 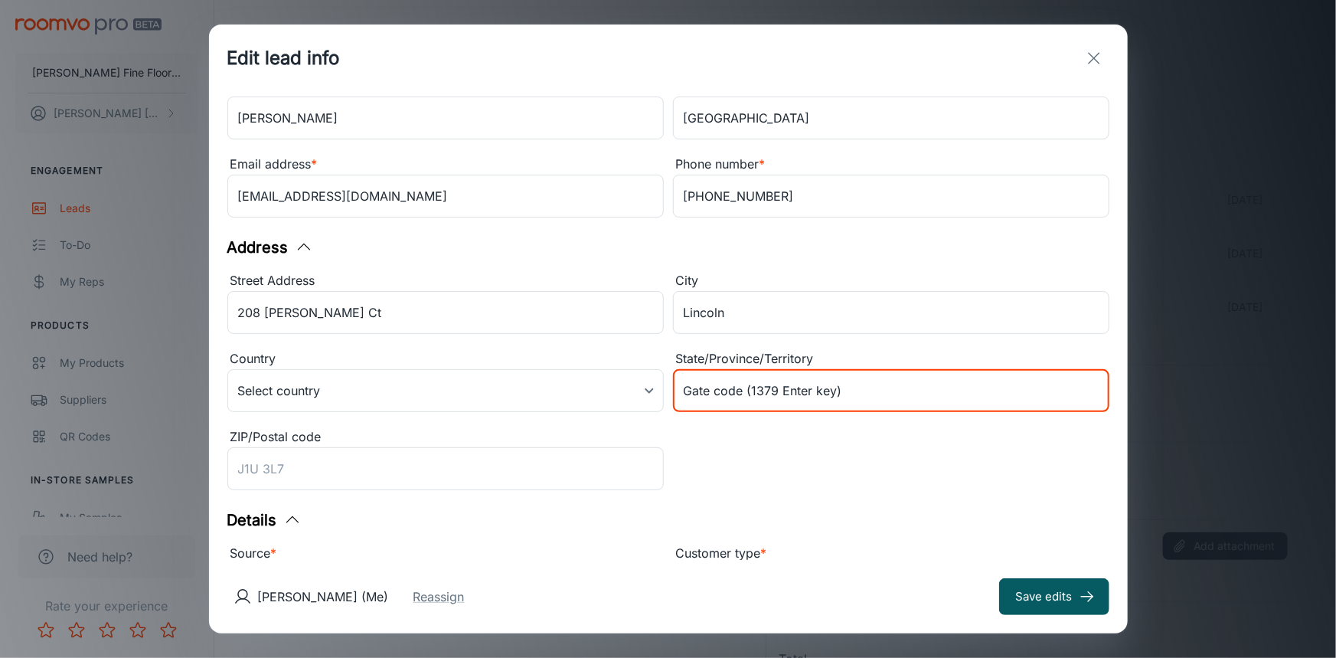 What do you see at coordinates (446, 359) in the screenshot?
I see `div: Country` at bounding box center [446, 359].